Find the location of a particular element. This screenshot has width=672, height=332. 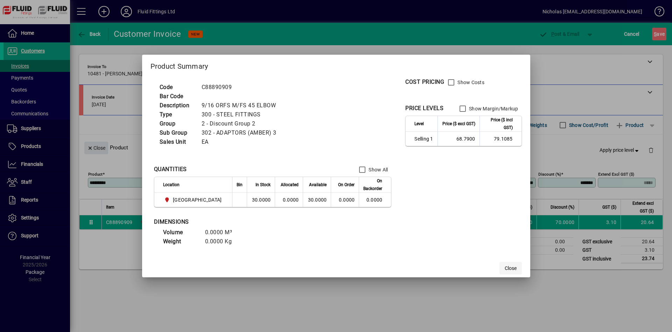

td: 2 - Discount Group 2 is located at coordinates (242, 124).